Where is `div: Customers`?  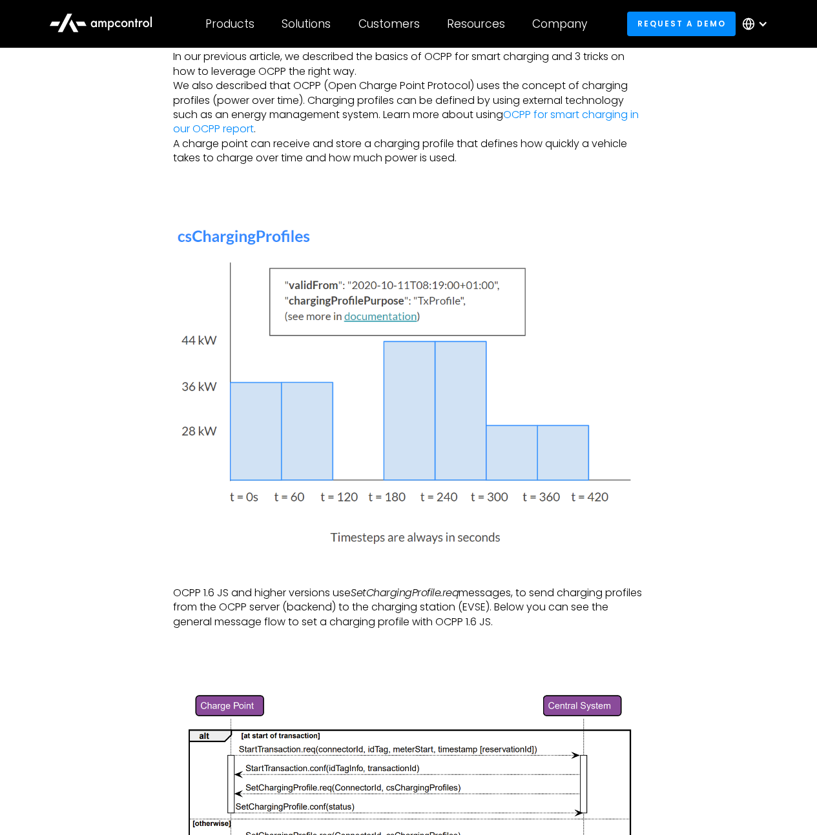
div: Customers is located at coordinates (389, 24).